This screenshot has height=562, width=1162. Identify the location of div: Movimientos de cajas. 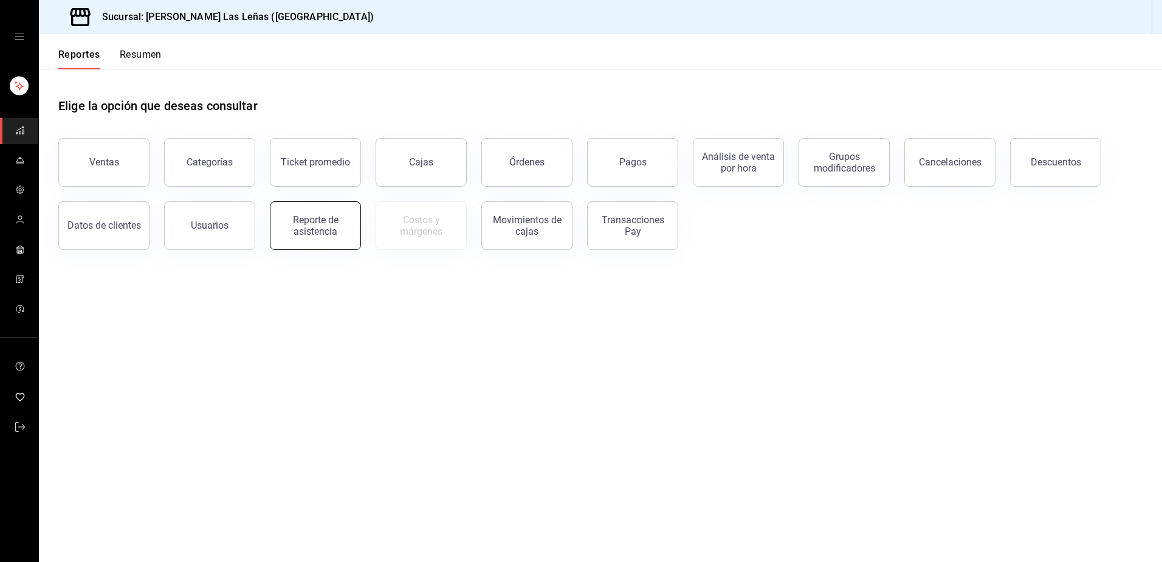
(527, 226).